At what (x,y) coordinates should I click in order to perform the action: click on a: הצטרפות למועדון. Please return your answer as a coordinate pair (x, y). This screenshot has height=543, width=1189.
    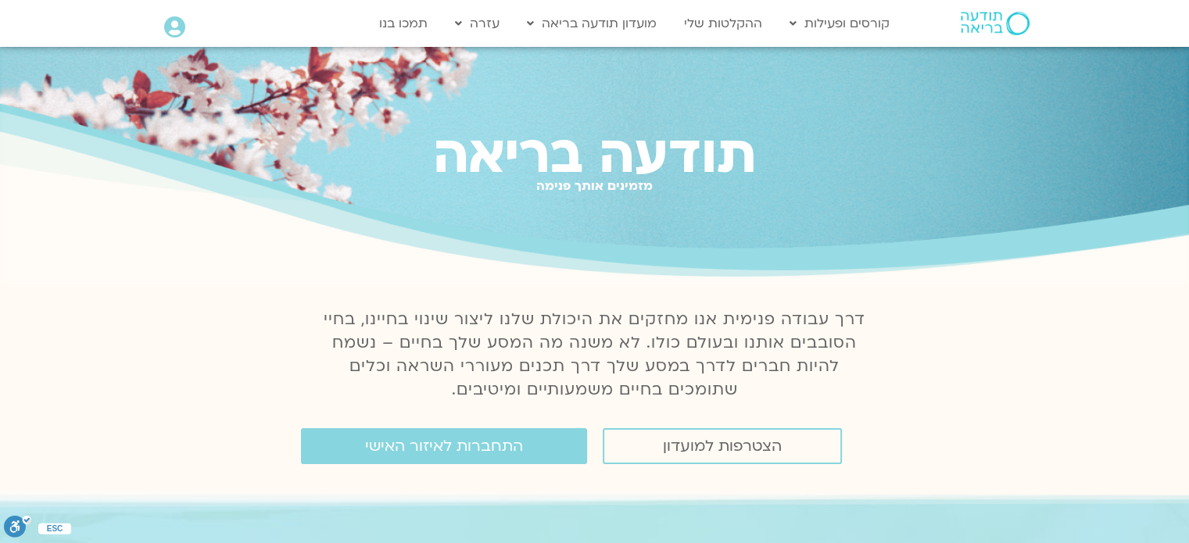
    Looking at the image, I should click on (722, 446).